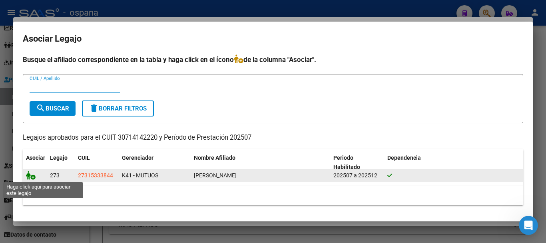  I want to click on span: Gerenciador, so click(138, 158).